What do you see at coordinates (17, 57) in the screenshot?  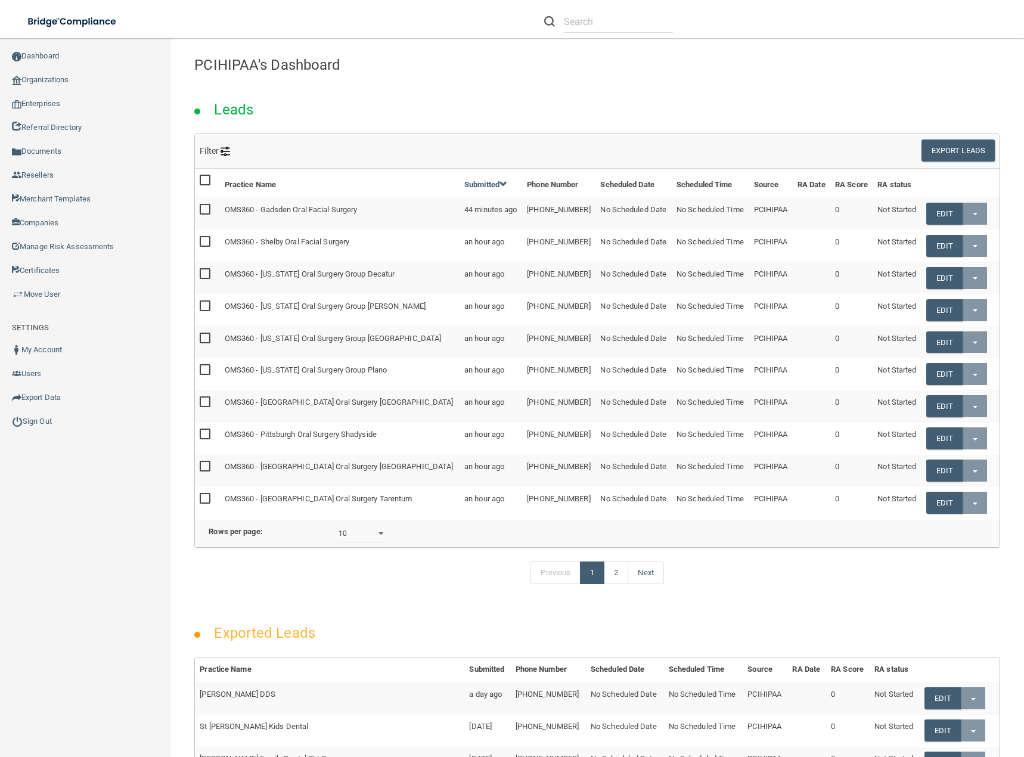 I see `img: ic_dashboard_dark.d01f4a41.png` at bounding box center [17, 57].